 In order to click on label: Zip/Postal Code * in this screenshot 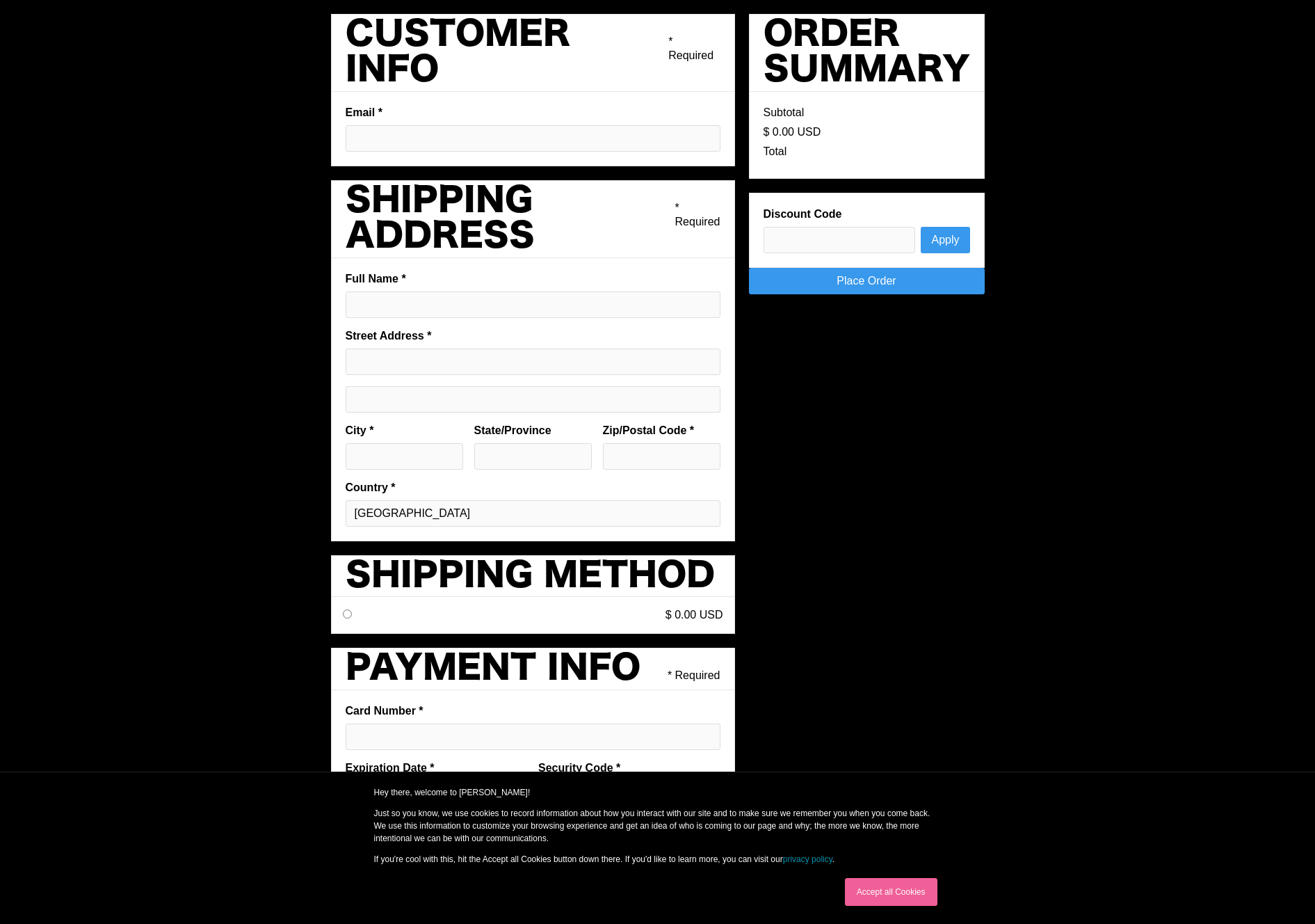, I will do `click(661, 430)`.